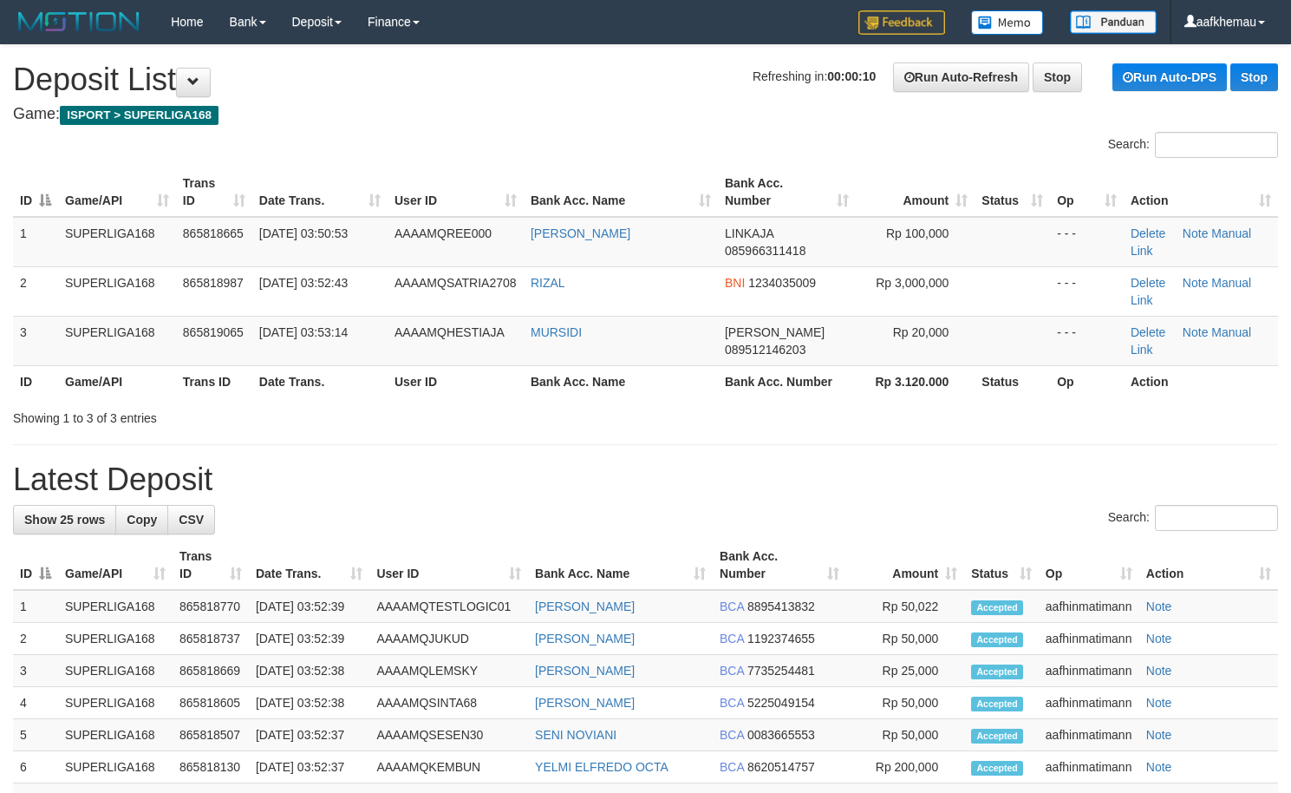 The width and height of the screenshot is (1291, 793). I want to click on span: Copy 8620514757 to clipboard, so click(781, 767).